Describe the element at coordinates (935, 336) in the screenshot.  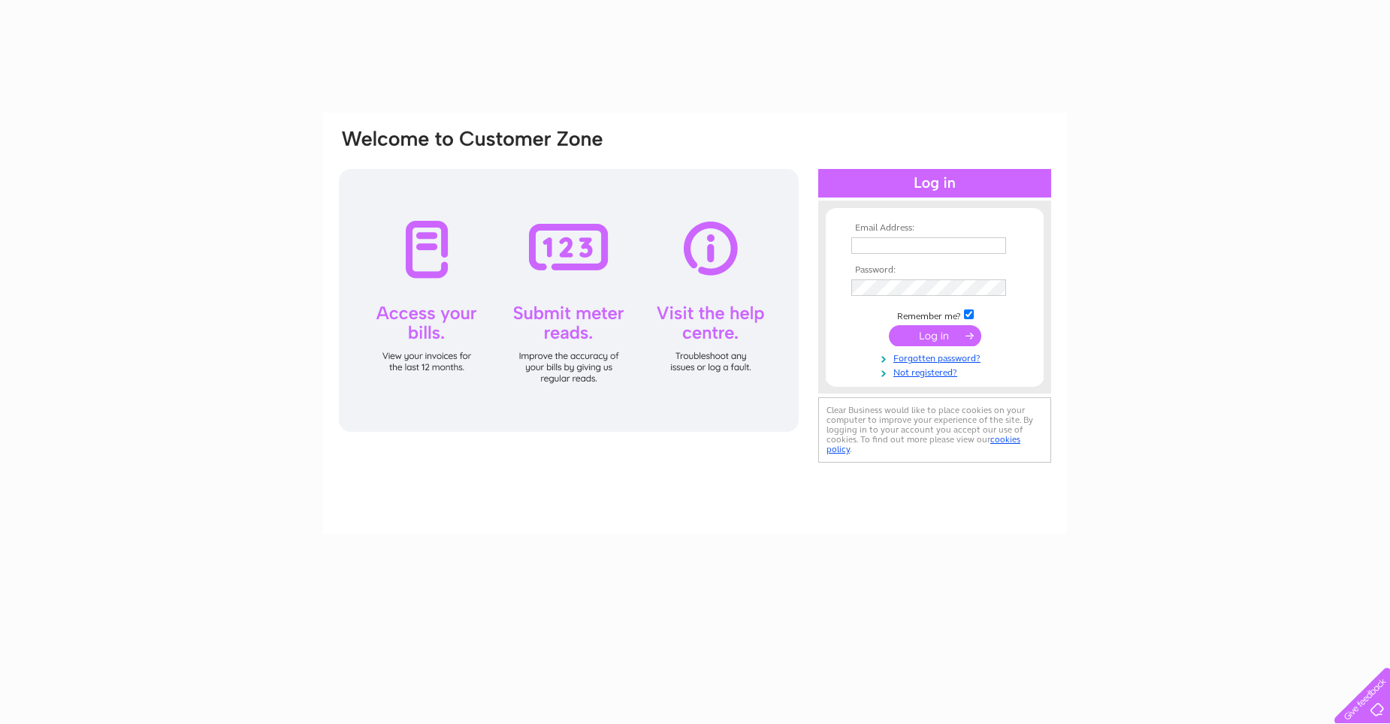
I see `input: Submit` at that location.